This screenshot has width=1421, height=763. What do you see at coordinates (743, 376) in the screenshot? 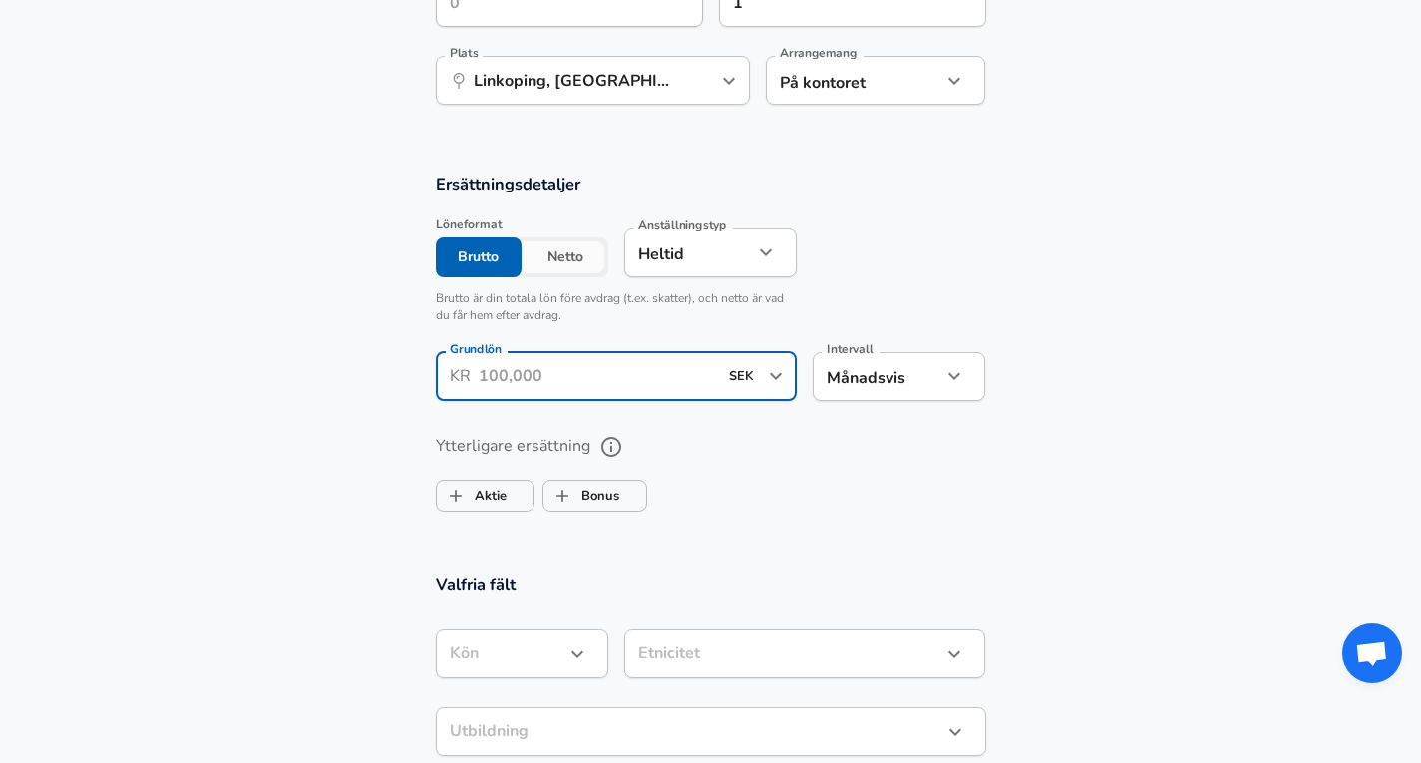
I see `input: USD` at bounding box center [743, 376].